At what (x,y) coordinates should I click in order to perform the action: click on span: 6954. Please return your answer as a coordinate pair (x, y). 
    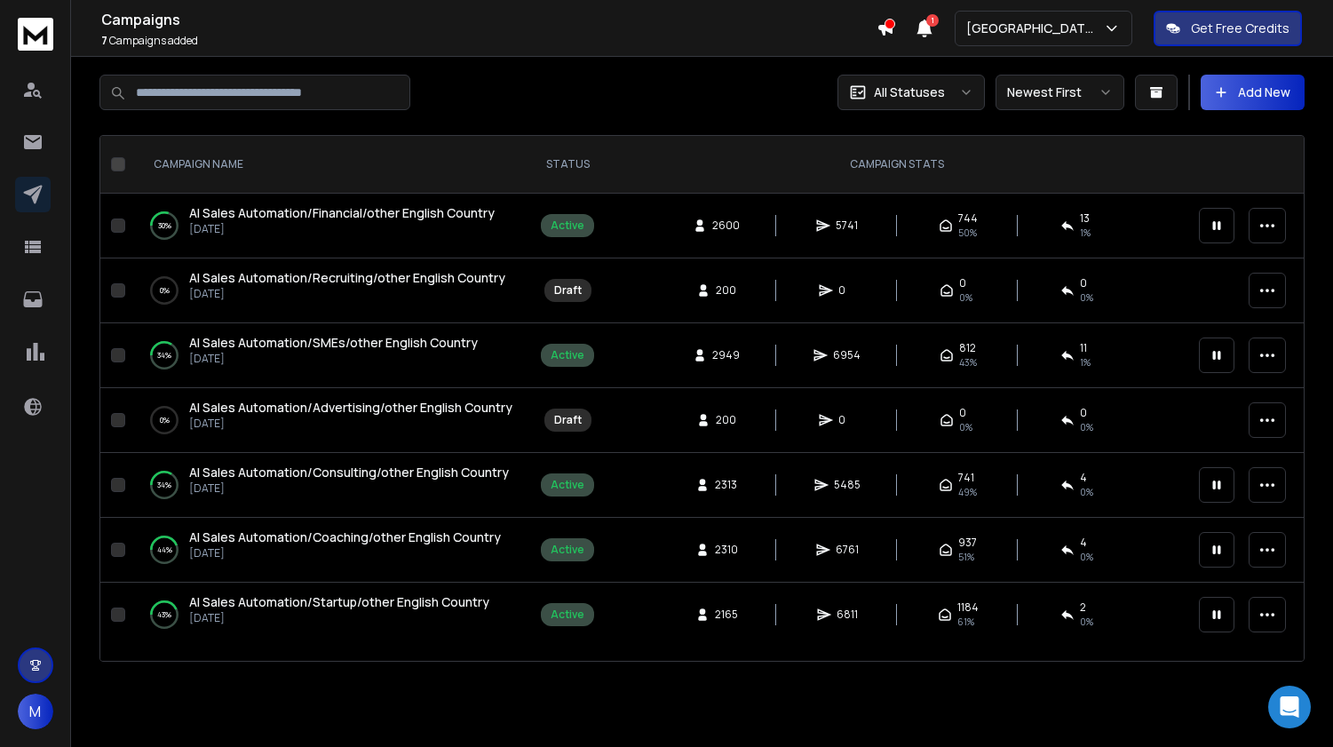
    Looking at the image, I should click on (847, 355).